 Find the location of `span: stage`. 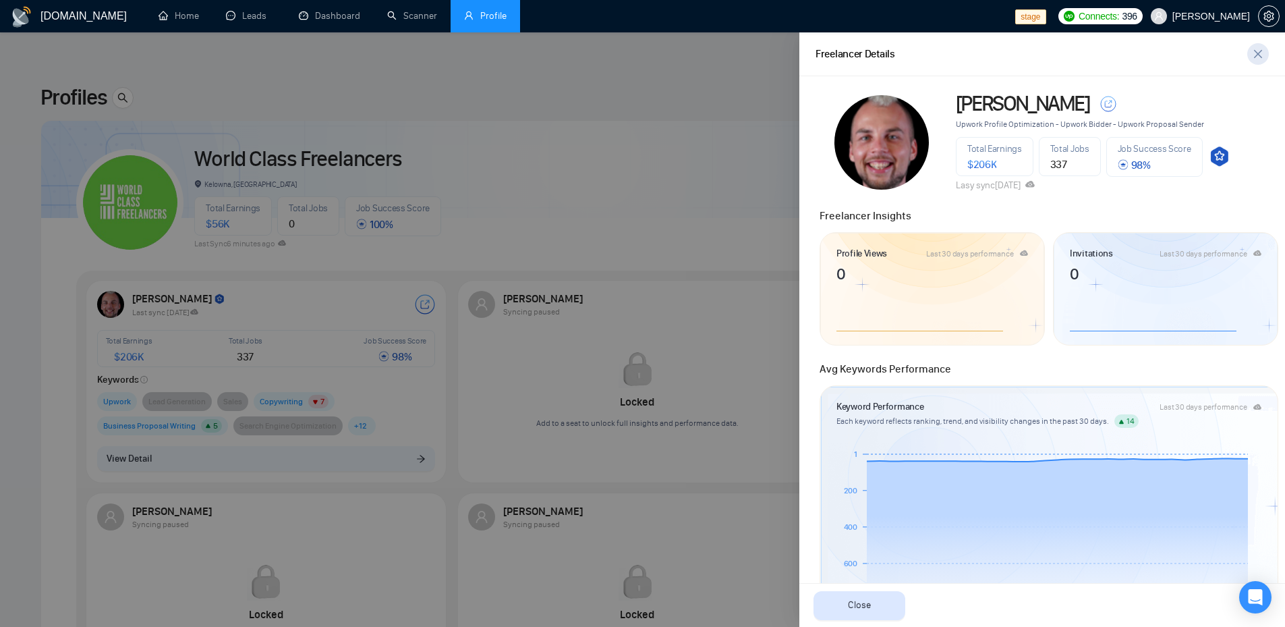

span: stage is located at coordinates (1030, 17).